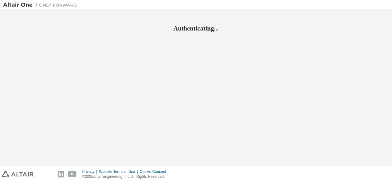 This screenshot has width=392, height=183. Describe the element at coordinates (154, 172) in the screenshot. I see `div: Cookie Consent` at that location.